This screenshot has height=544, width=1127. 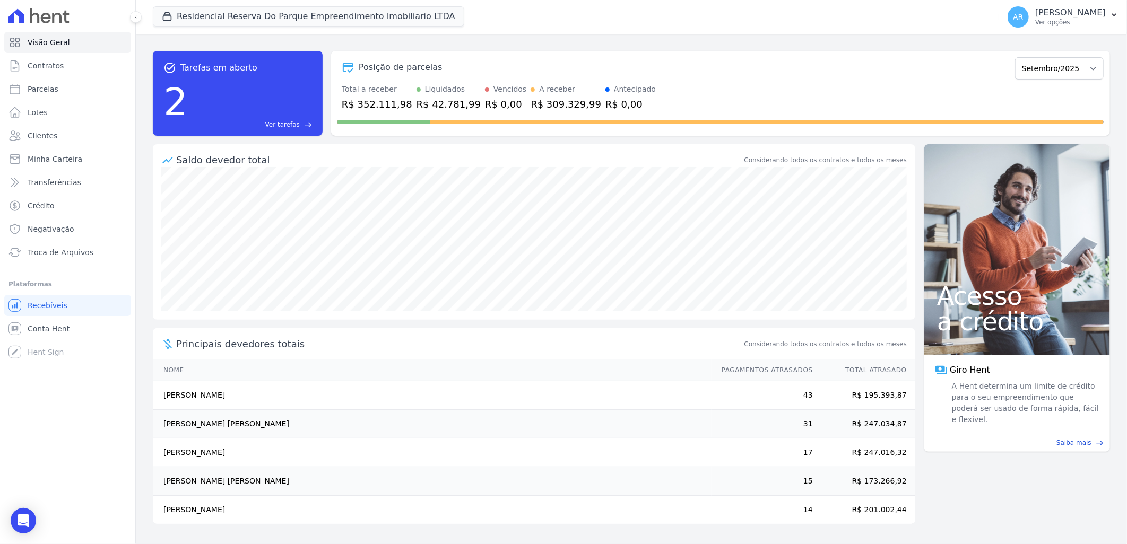 What do you see at coordinates (67, 284) in the screenshot?
I see `div: Plataformas` at bounding box center [67, 284].